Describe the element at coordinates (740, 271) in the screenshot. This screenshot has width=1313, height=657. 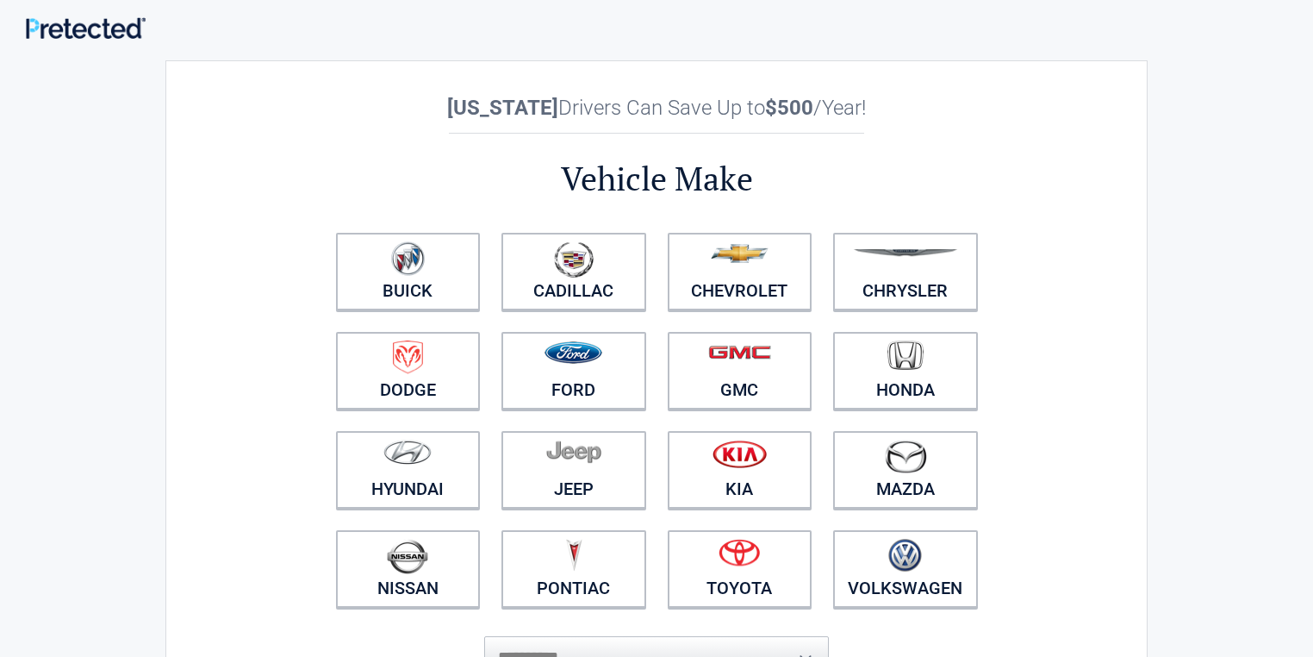
I see `a: Chevrolet` at that location.